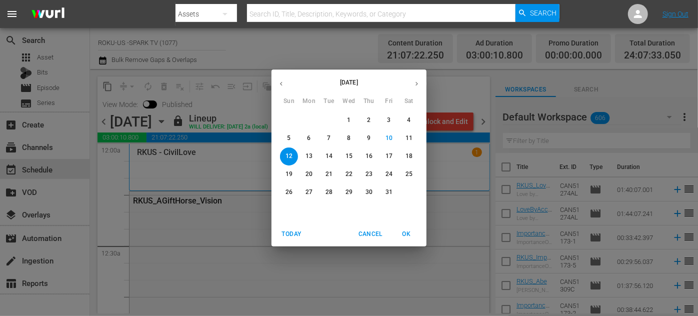 The image size is (698, 316). Describe the element at coordinates (409, 174) in the screenshot. I see `p: 25` at that location.